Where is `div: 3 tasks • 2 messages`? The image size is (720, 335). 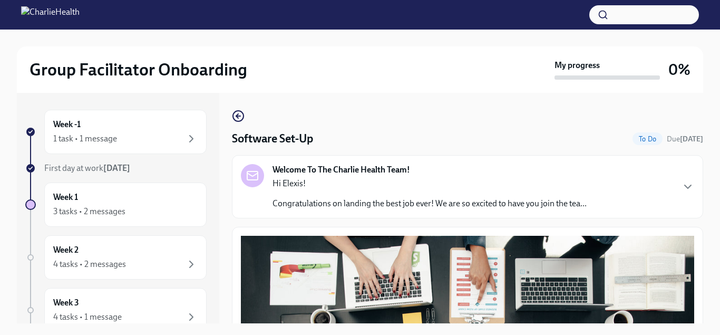
div: 3 tasks • 2 messages is located at coordinates (89, 211).